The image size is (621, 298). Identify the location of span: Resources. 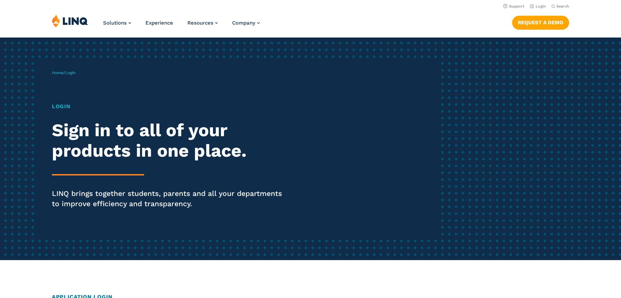
(200, 23).